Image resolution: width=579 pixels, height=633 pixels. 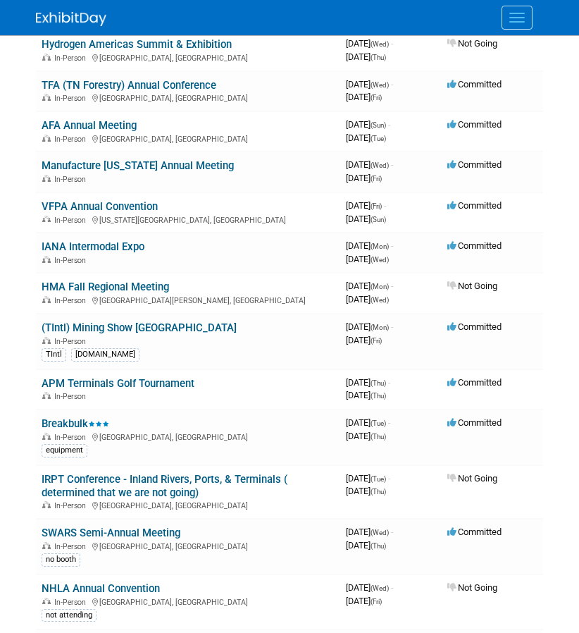 I want to click on span: (Sun), so click(x=378, y=219).